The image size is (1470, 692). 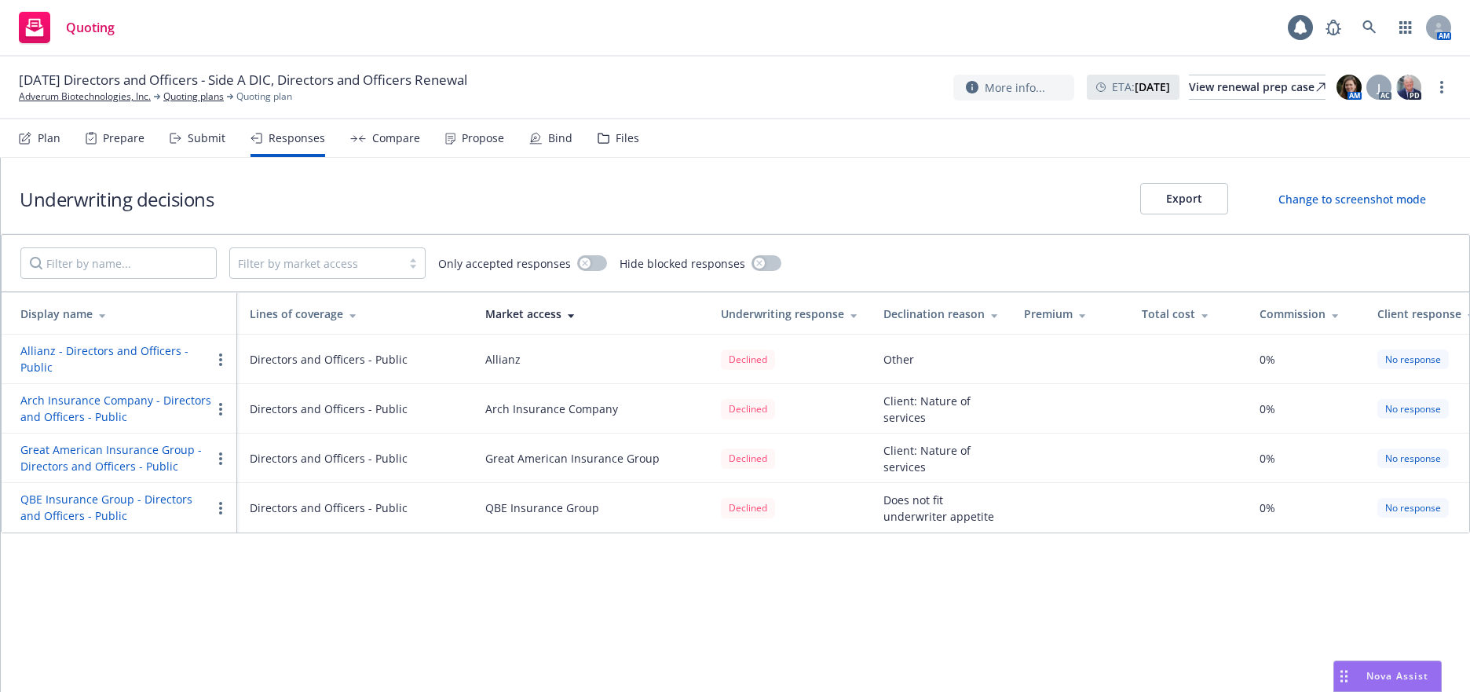 What do you see at coordinates (115, 458) in the screenshot?
I see `button: Great American Insurance Group - Directors and Officers - Public` at bounding box center [115, 458].